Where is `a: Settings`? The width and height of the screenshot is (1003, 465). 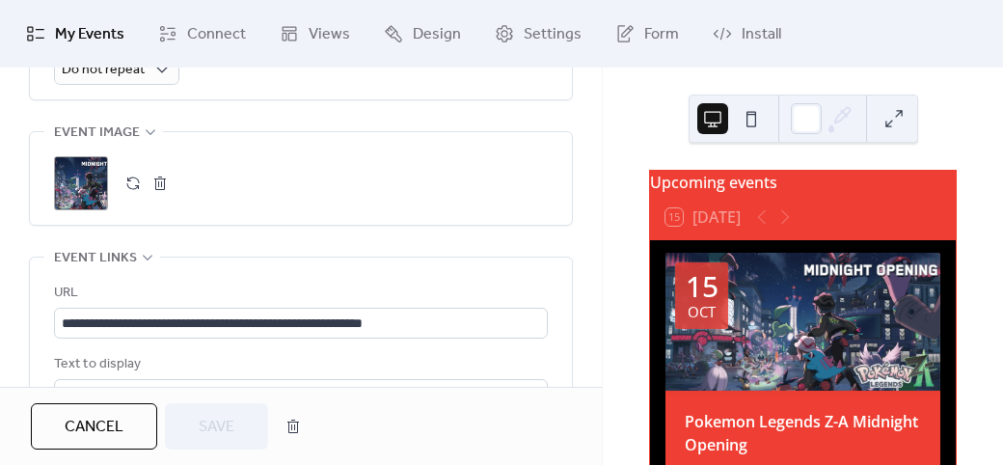 a: Settings is located at coordinates (538, 34).